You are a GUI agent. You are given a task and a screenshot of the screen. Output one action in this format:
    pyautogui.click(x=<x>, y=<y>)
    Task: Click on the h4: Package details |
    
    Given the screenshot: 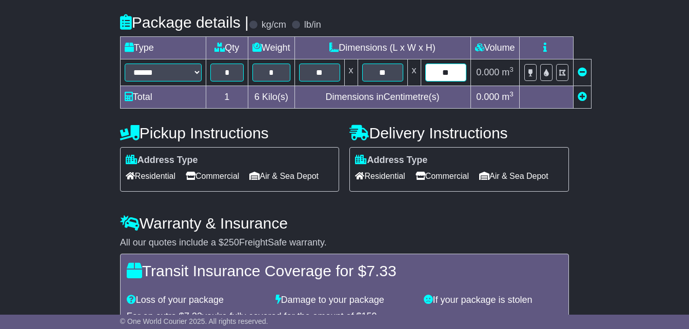 What is the action you would take?
    pyautogui.click(x=184, y=22)
    